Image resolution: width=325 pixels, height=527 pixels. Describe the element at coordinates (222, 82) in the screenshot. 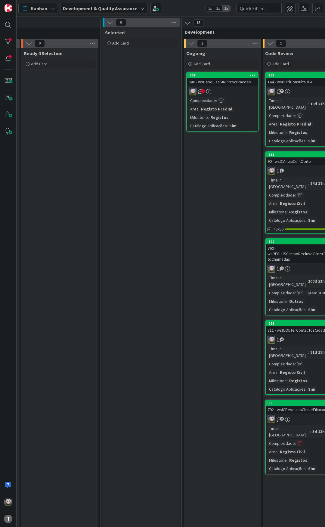

I see `div: 846 - wsPesquisaSIRPProcuracoes` at that location.